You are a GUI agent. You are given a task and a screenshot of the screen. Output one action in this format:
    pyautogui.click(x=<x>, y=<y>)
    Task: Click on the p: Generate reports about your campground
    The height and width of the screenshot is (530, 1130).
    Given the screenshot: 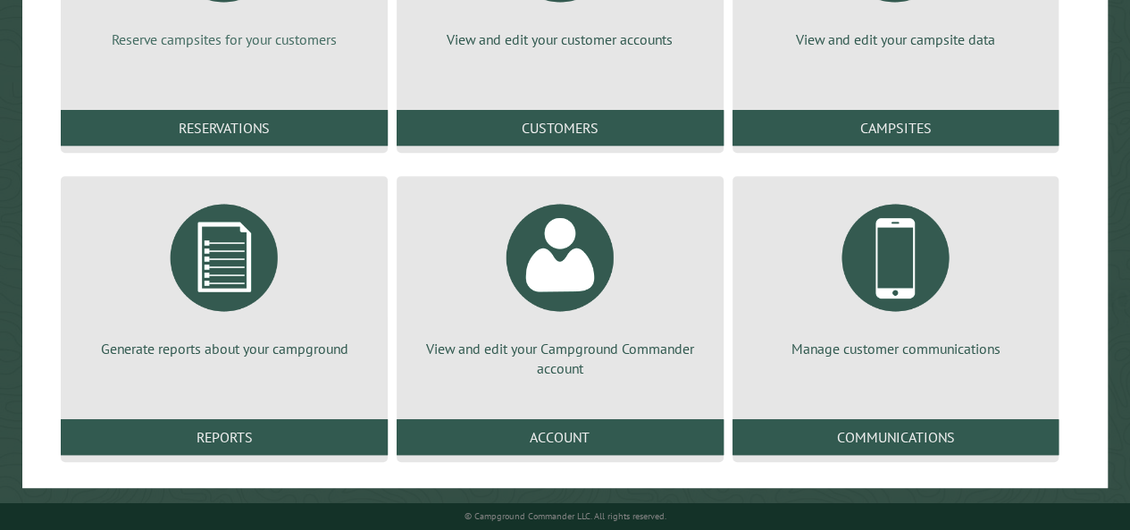 What is the action you would take?
    pyautogui.click(x=224, y=349)
    